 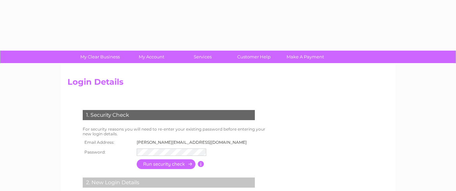 What do you see at coordinates (254, 57) in the screenshot?
I see `a: Customer Help` at bounding box center [254, 57].